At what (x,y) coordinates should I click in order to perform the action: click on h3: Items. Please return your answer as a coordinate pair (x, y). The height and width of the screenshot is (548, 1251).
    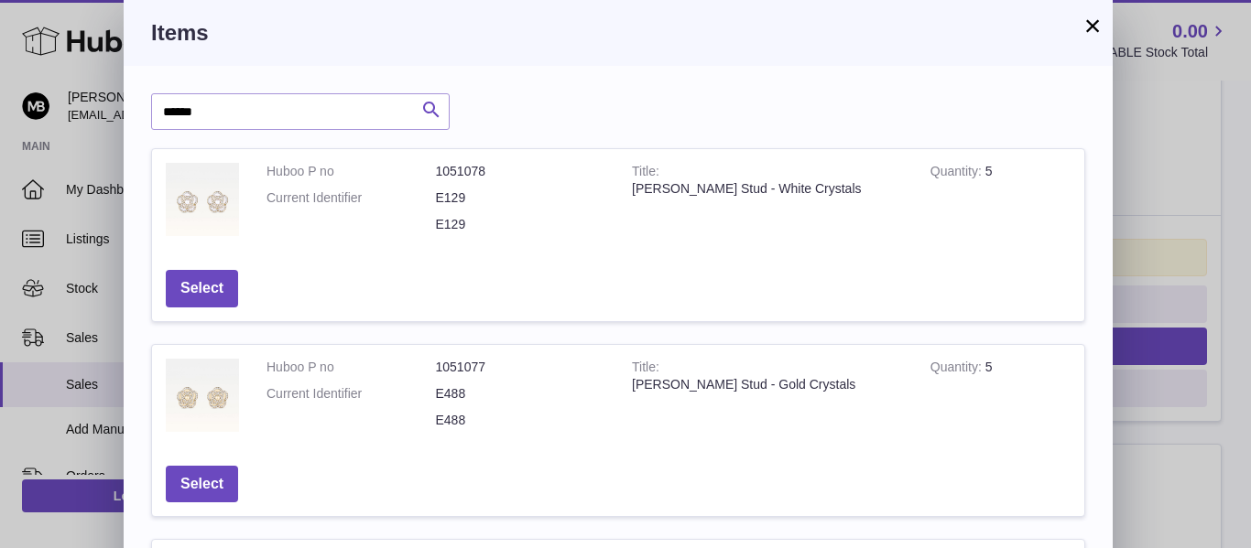
    Looking at the image, I should click on (618, 33).